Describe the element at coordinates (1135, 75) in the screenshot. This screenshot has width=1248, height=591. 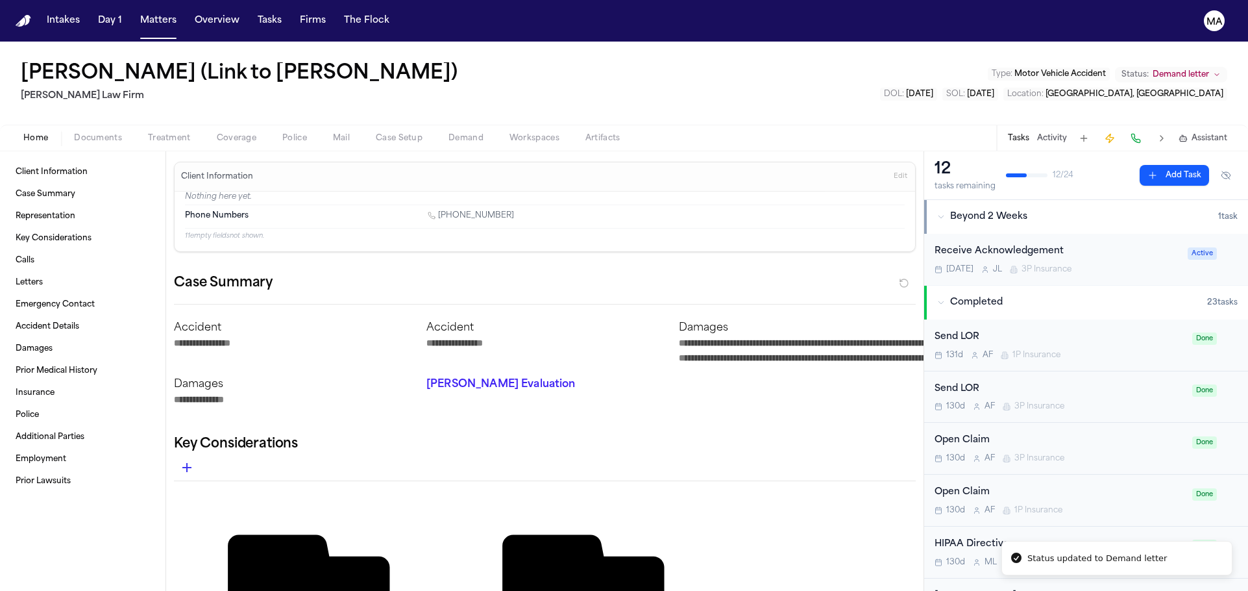
I see `span: Status:` at that location.